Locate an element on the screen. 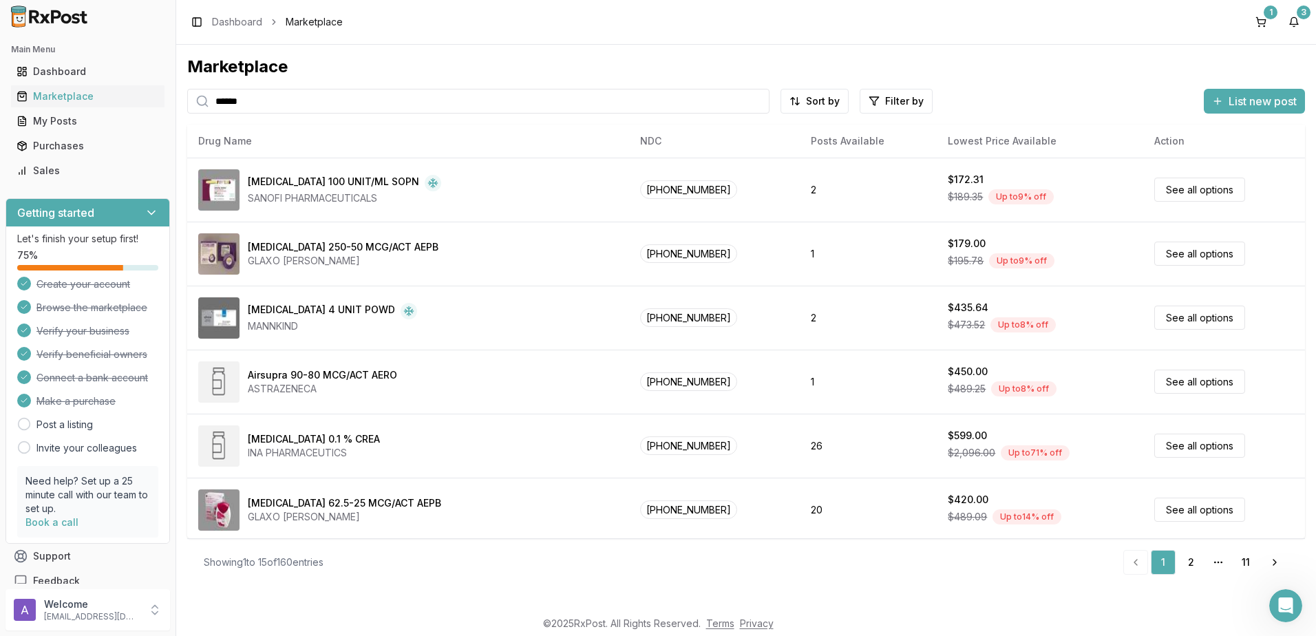 Image resolution: width=1316 pixels, height=636 pixels. a: List new post is located at coordinates (1254, 103).